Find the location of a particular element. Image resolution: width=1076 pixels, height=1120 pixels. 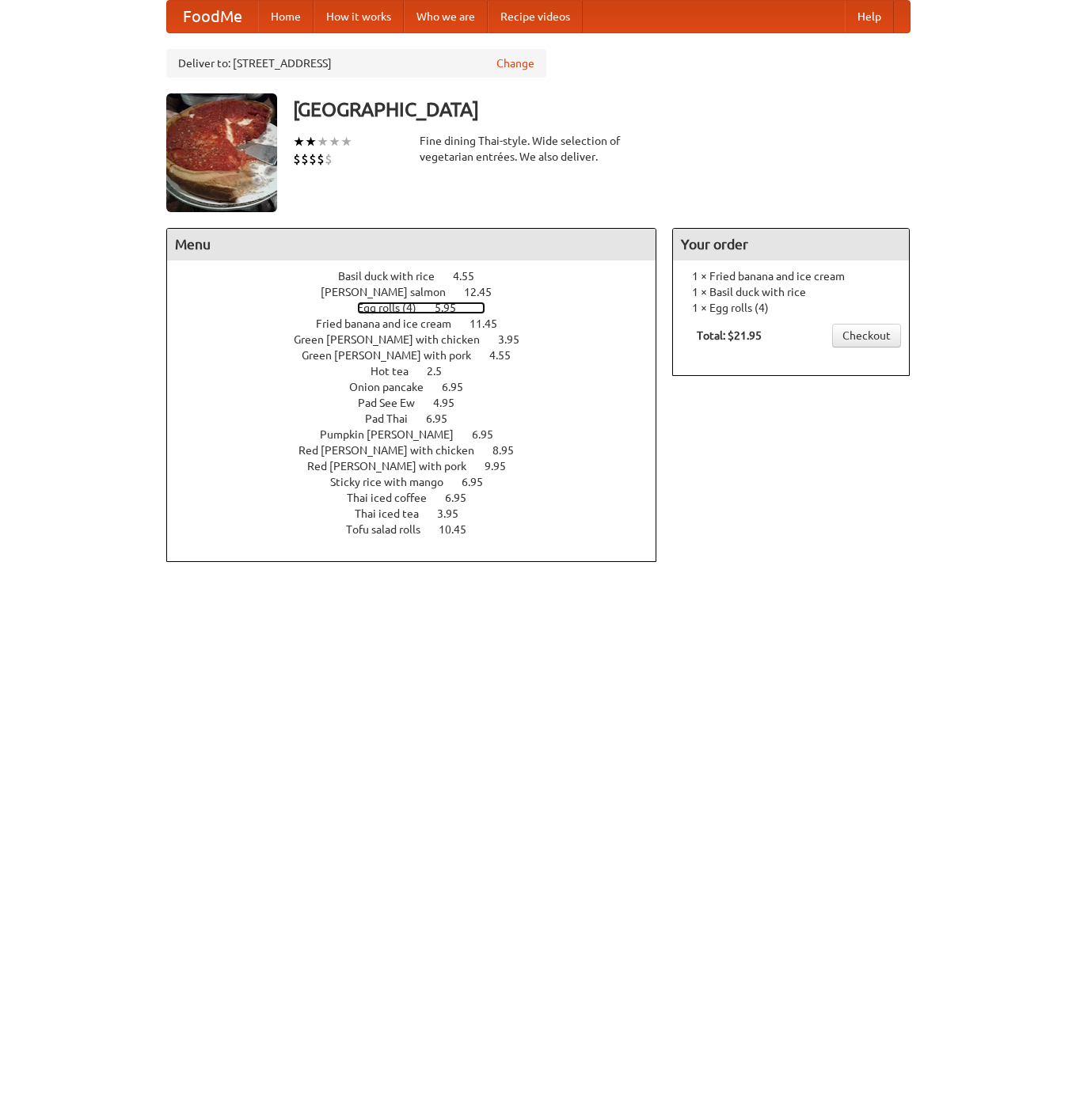

li: 1 × Egg rolls (4) is located at coordinates (791, 308).